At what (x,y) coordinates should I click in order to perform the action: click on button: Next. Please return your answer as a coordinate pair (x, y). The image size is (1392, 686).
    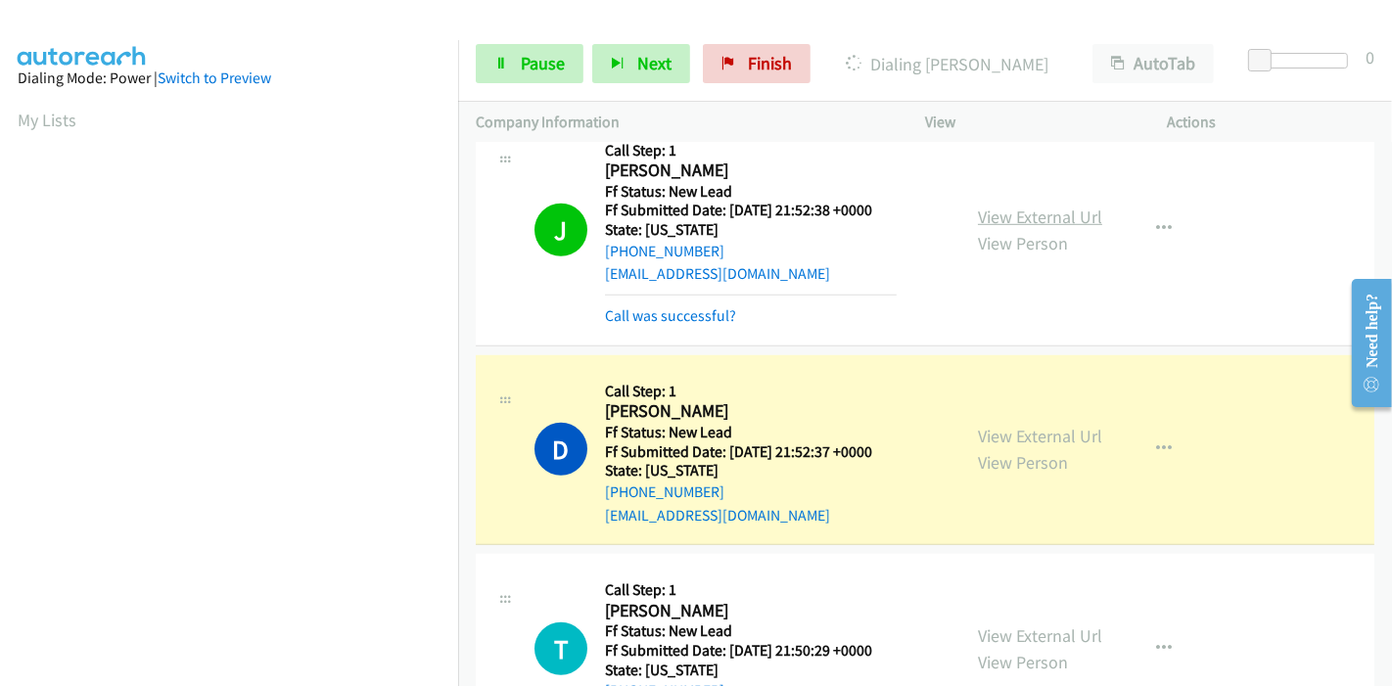
    Looking at the image, I should click on (641, 64).